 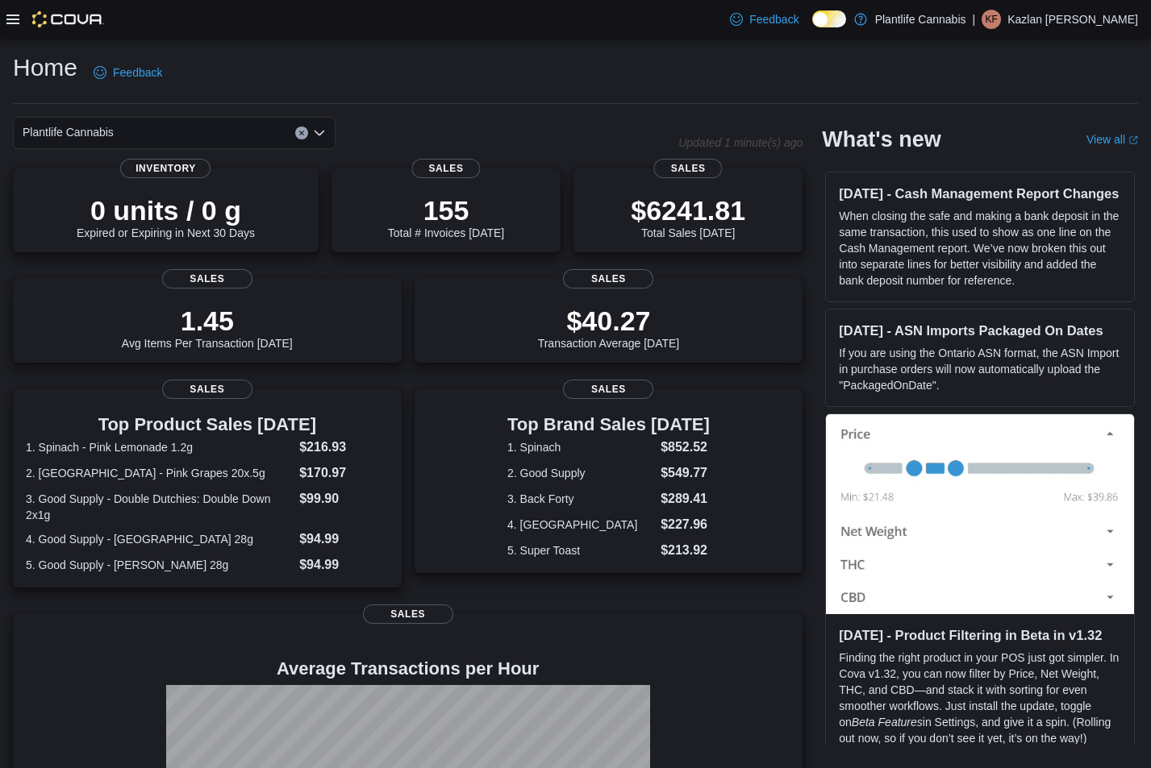 What do you see at coordinates (1112, 139) in the screenshot?
I see `a: View allExternal link` at bounding box center [1112, 139].